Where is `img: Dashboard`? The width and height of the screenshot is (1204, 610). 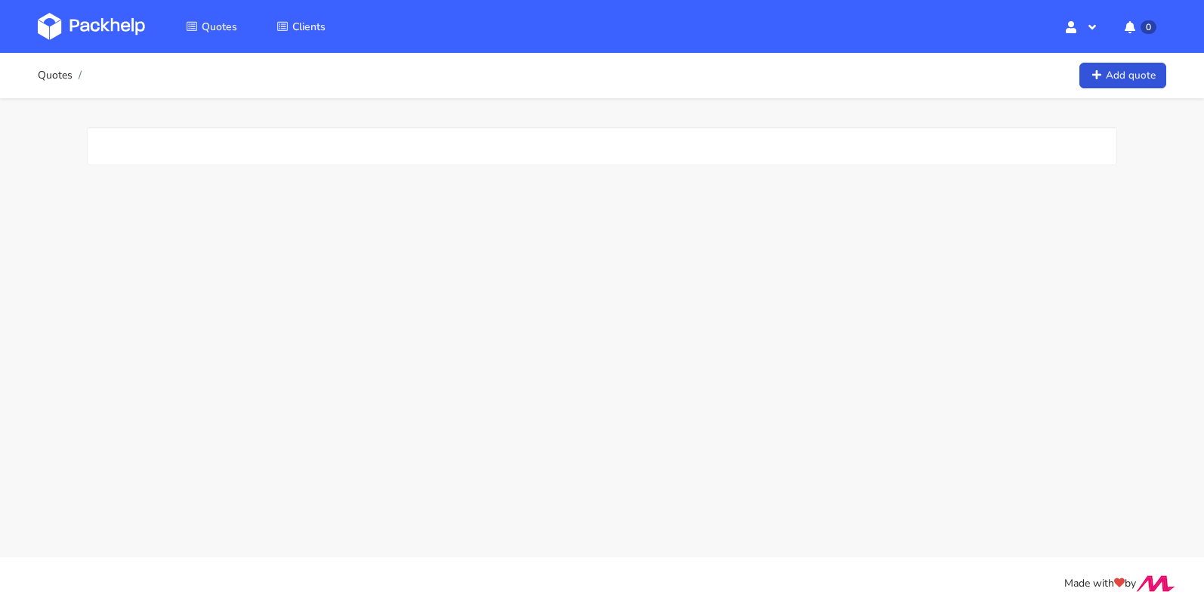 img: Dashboard is located at coordinates (91, 26).